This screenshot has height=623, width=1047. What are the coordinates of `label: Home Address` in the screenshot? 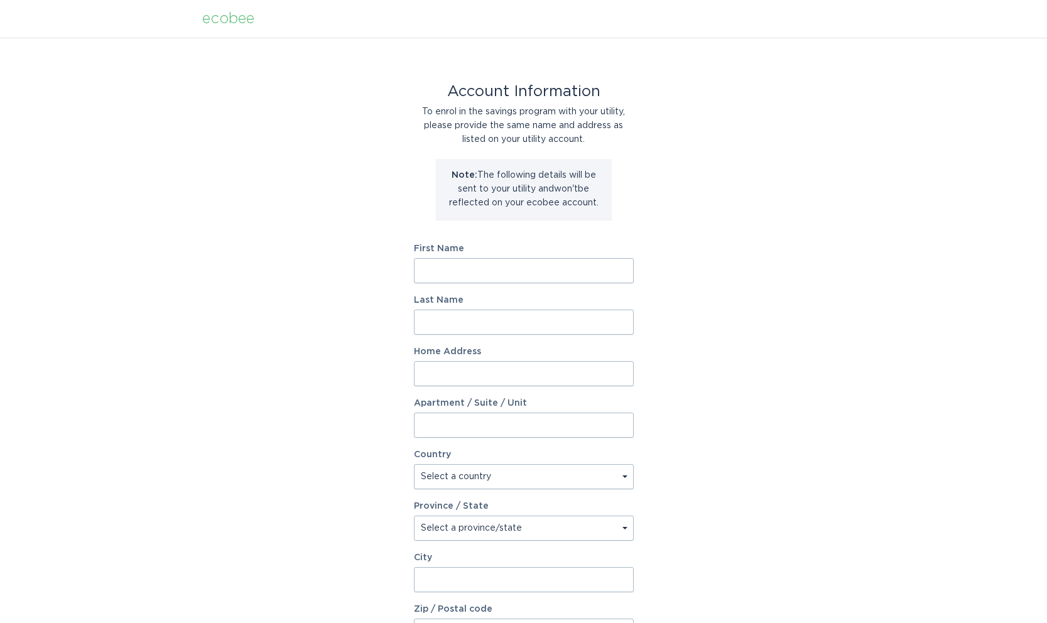 It's located at (524, 352).